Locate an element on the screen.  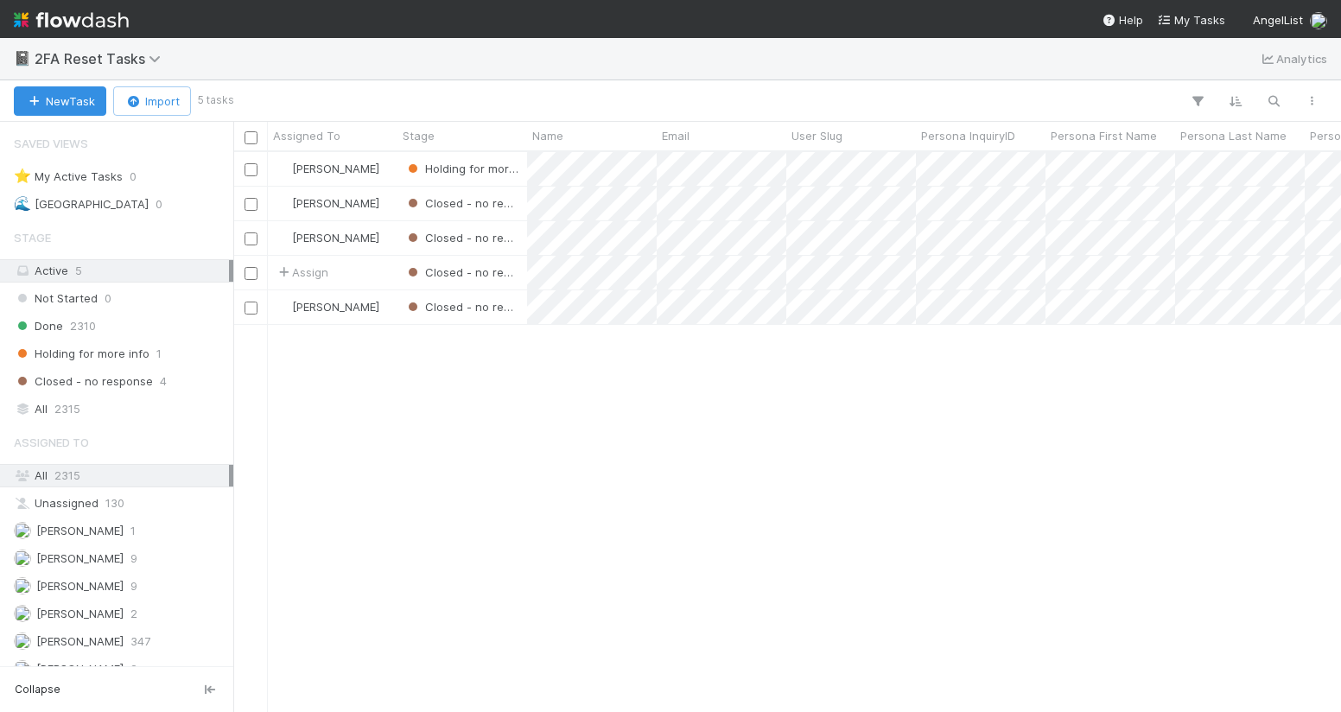
span: My Tasks is located at coordinates (1191, 20).